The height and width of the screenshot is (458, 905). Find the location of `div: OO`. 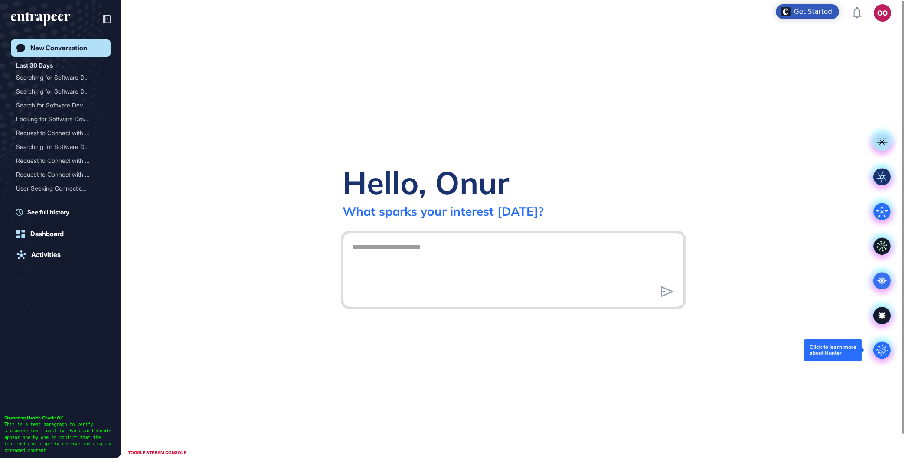

div: OO is located at coordinates (882, 13).